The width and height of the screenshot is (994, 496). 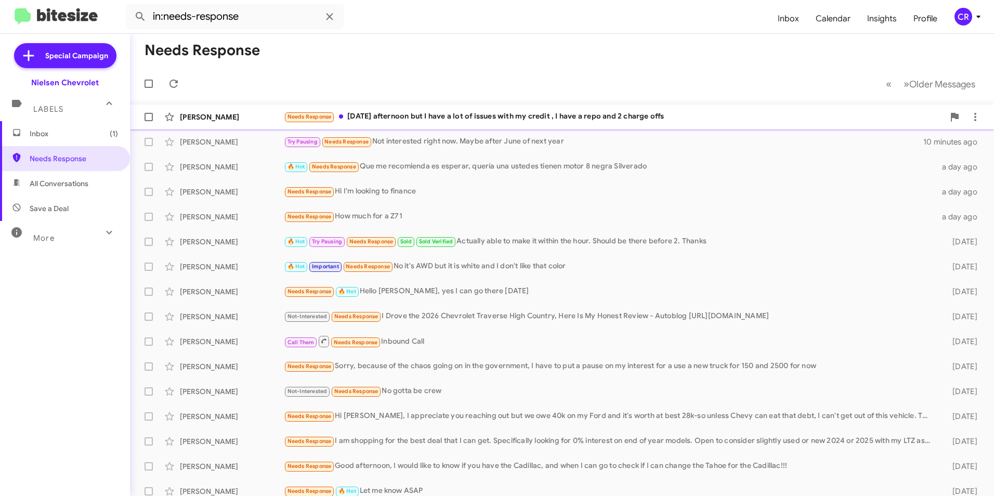 I want to click on div: Nielsen Chevrolet, so click(x=65, y=83).